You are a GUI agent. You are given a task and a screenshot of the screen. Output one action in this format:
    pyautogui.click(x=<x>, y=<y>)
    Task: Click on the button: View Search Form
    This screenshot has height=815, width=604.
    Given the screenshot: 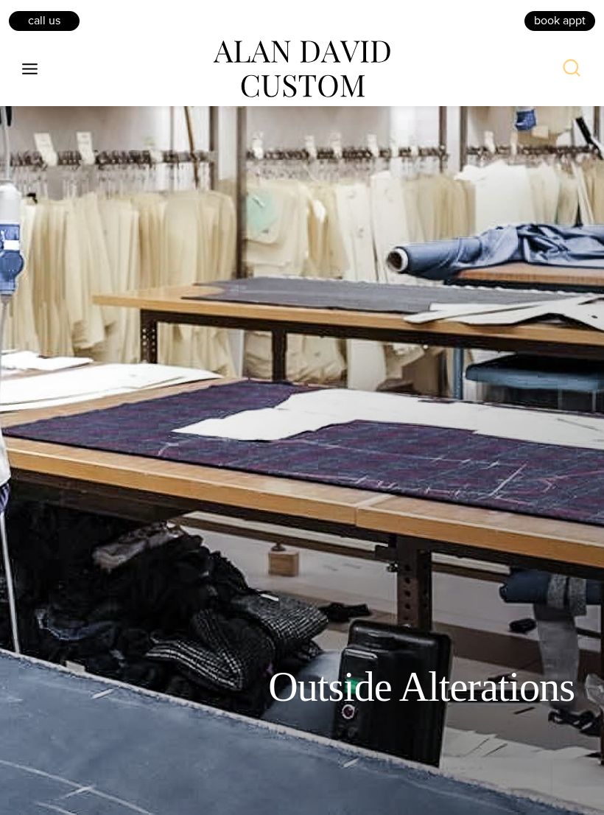 What is the action you would take?
    pyautogui.click(x=572, y=69)
    